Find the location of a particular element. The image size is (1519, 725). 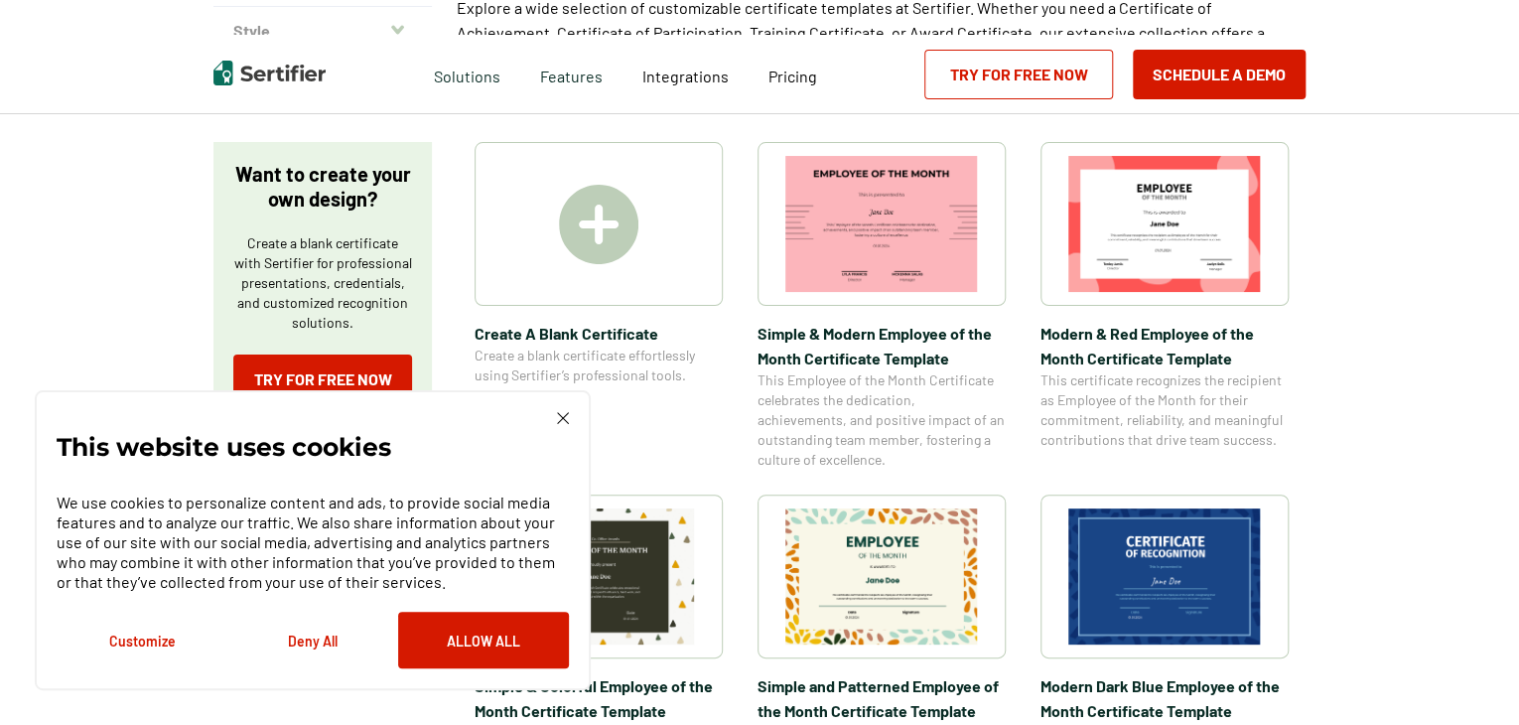

span: This Employee of the Month Certificate celebrates the dedication, achievements, and positive impa... is located at coordinates (882, 420).